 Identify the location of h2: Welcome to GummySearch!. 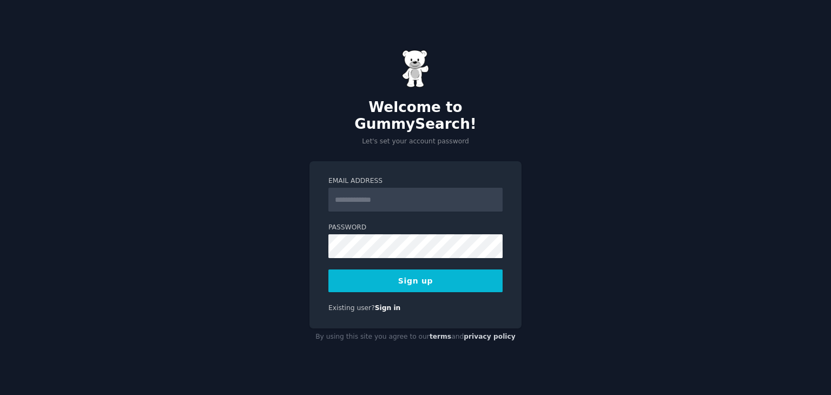
(416, 116).